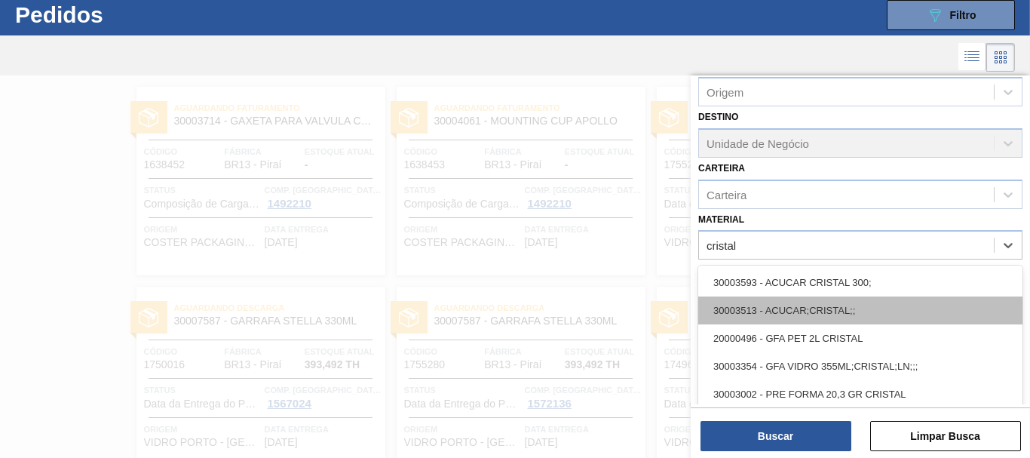  Describe the element at coordinates (972, 57) in the screenshot. I see `div: Visão em Lista` at that location.